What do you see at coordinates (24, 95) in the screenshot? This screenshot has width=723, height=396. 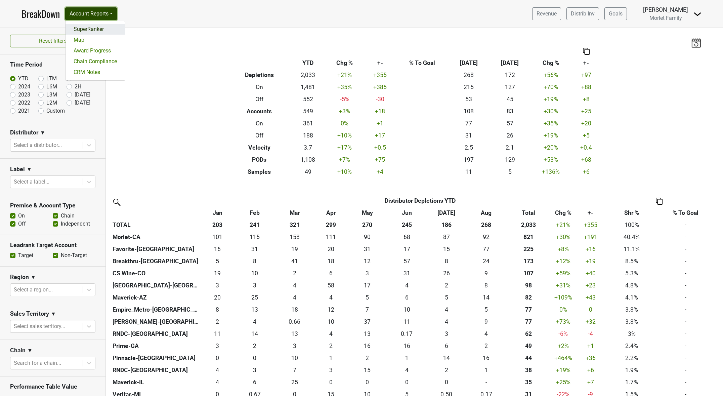 I see `label: 2023` at bounding box center [24, 95].